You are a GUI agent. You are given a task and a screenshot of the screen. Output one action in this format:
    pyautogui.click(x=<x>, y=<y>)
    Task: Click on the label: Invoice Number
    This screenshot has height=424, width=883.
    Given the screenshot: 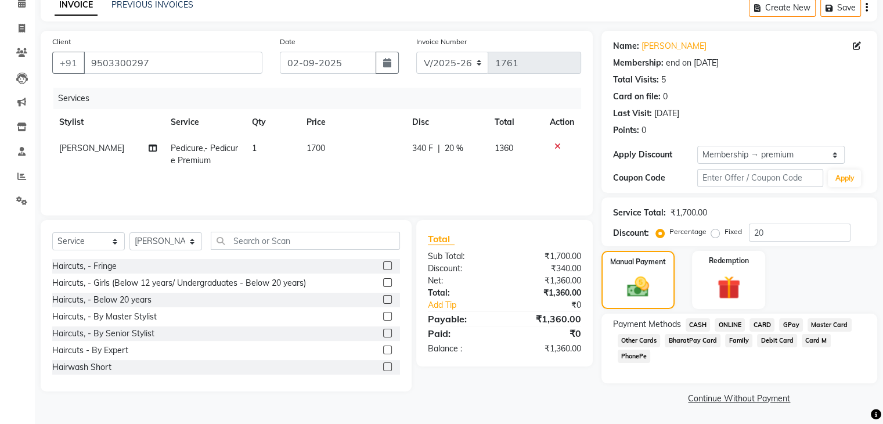 What is the action you would take?
    pyautogui.click(x=441, y=42)
    